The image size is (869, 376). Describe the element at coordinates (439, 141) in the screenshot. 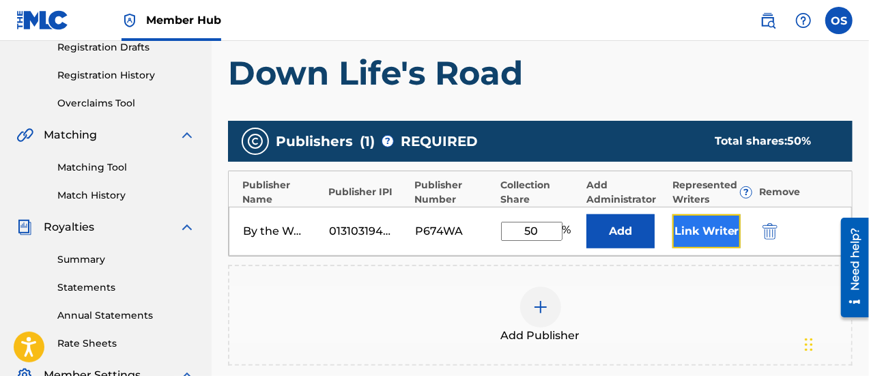

I see `span: REQUIRED` at that location.